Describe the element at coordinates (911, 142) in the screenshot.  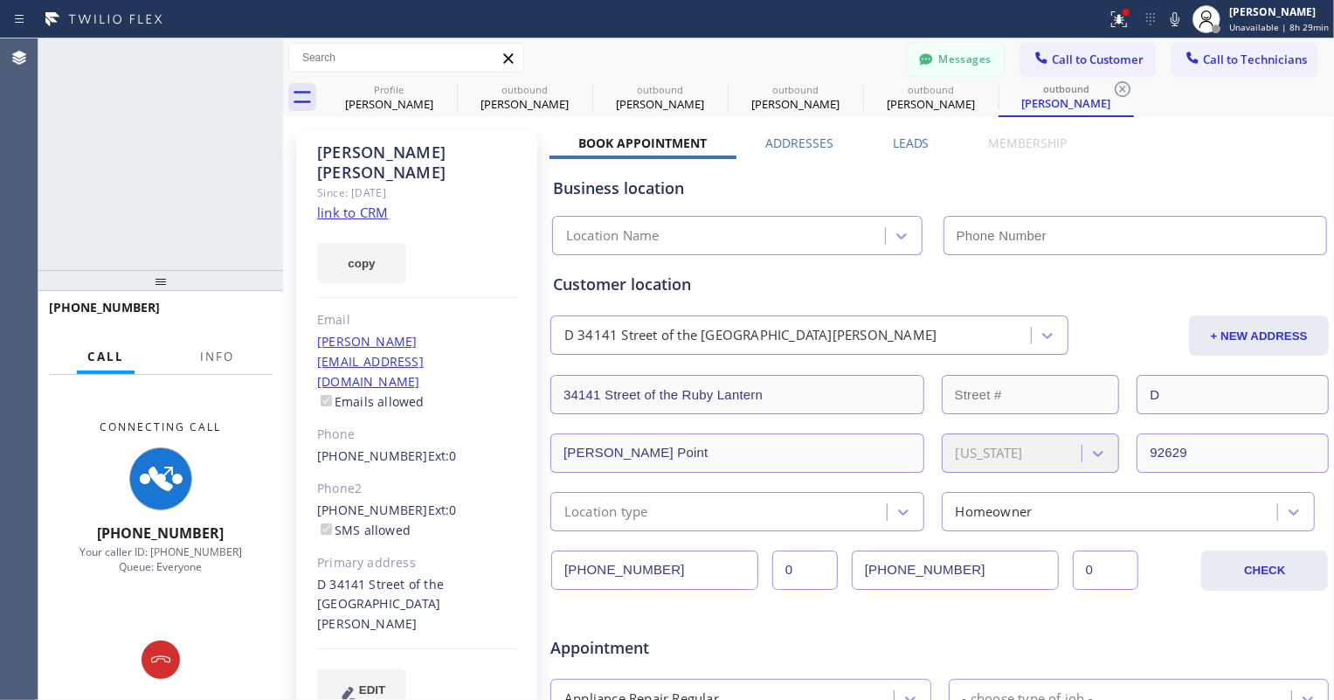
I see `label: Leads` at that location.